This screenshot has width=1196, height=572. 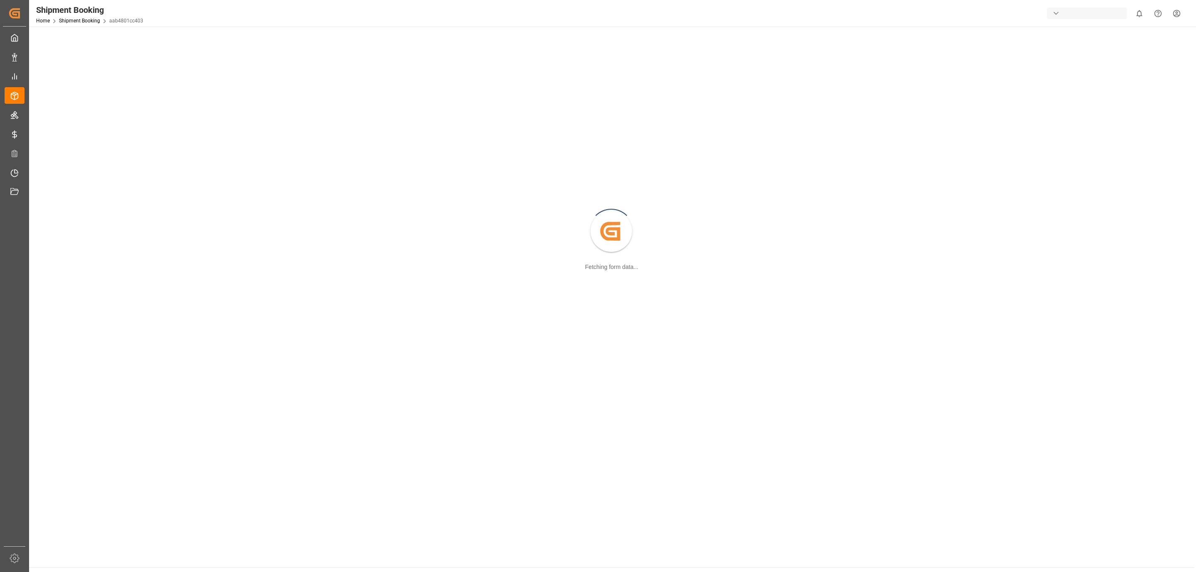 What do you see at coordinates (1139, 13) in the screenshot?
I see `button: show 0 new notifications` at bounding box center [1139, 13].